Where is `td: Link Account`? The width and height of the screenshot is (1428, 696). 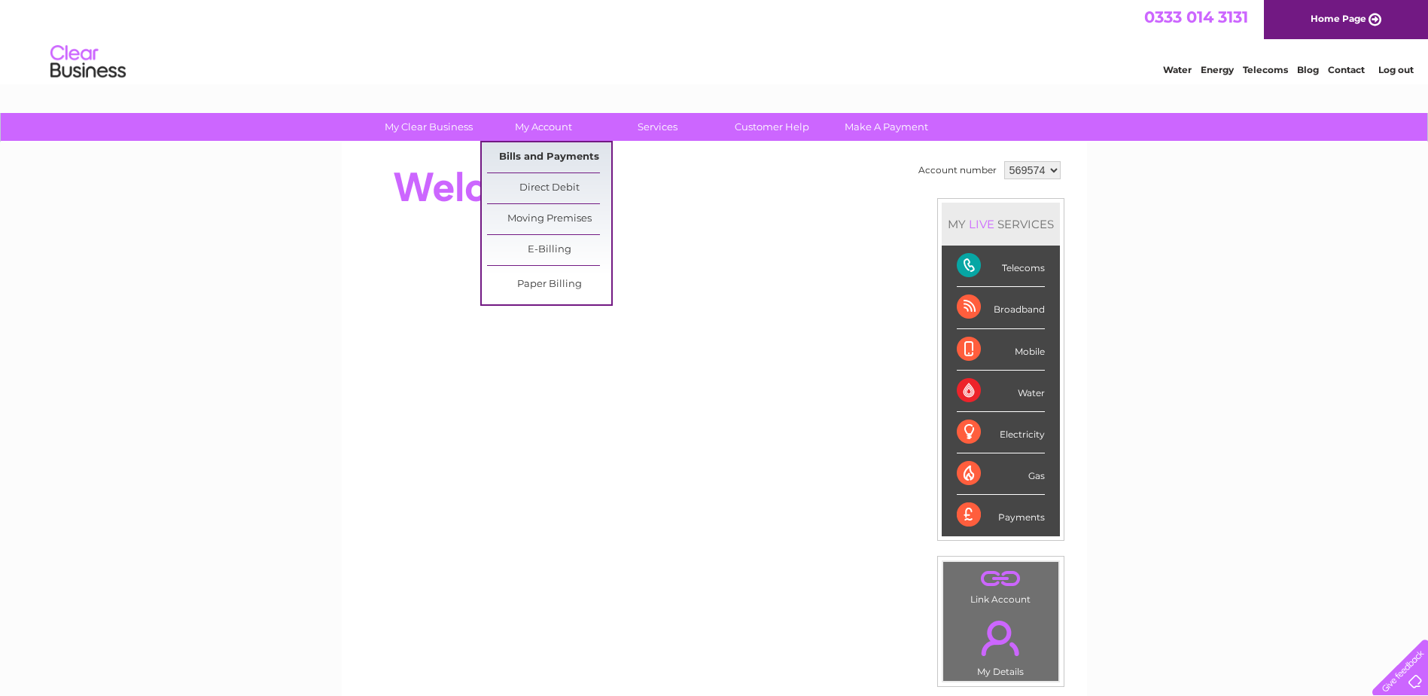 td: Link Account is located at coordinates (1001, 584).